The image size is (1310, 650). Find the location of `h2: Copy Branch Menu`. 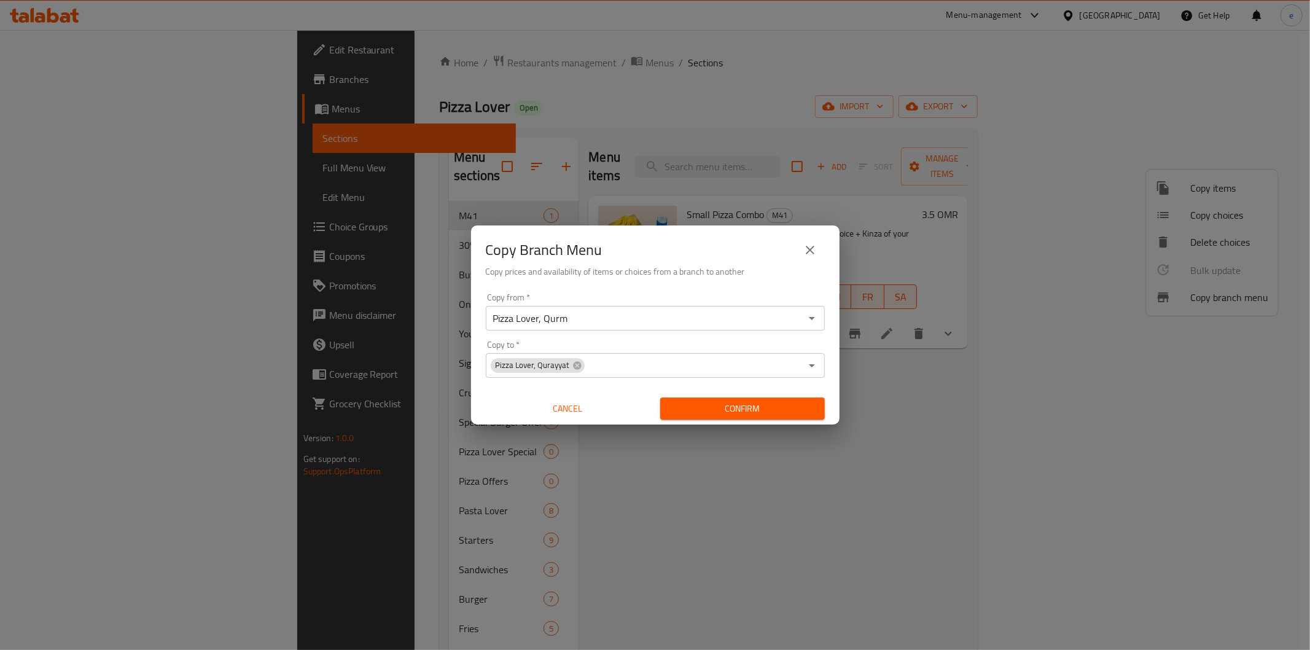

h2: Copy Branch Menu is located at coordinates (544, 250).